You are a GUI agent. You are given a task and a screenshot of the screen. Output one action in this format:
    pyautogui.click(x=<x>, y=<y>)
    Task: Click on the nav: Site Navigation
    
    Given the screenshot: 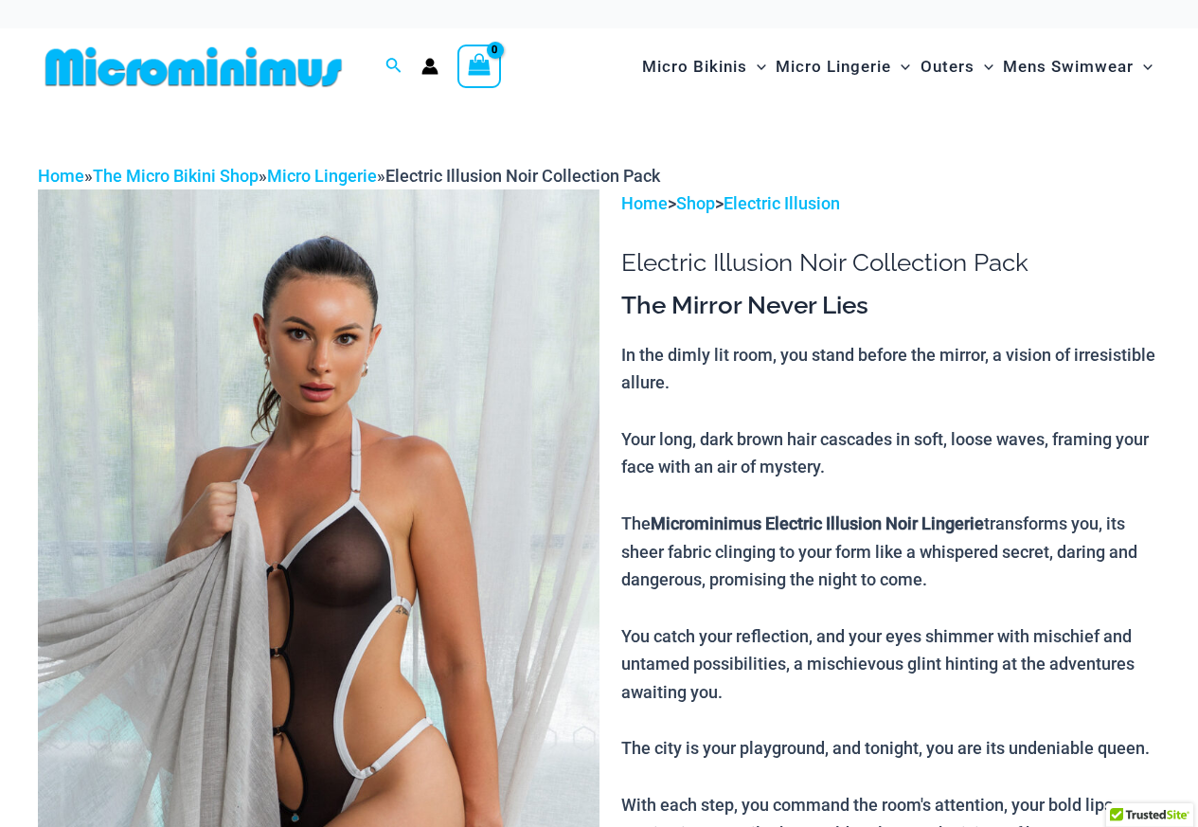 What is the action you would take?
    pyautogui.click(x=897, y=66)
    